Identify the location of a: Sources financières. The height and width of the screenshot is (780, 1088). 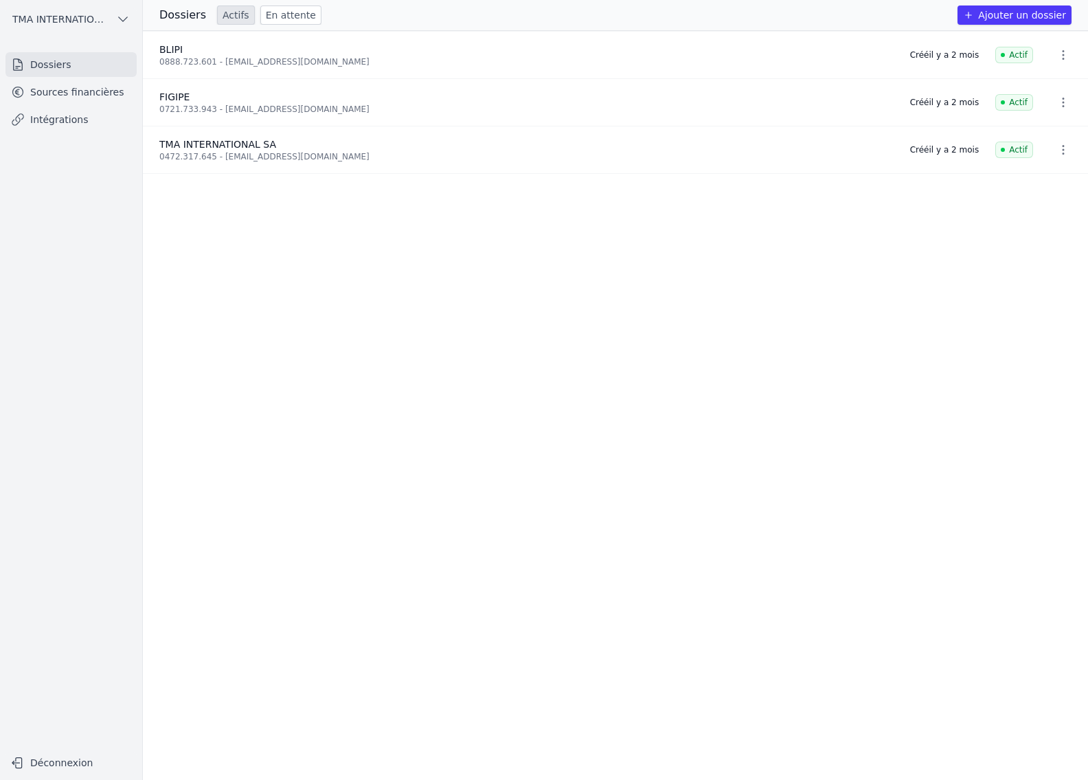
(71, 92).